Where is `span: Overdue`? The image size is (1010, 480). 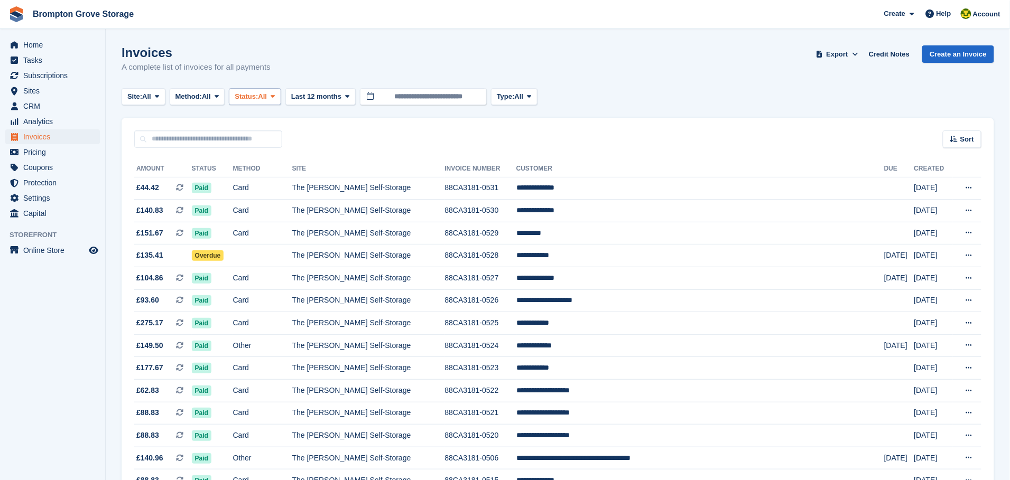 span: Overdue is located at coordinates (208, 256).